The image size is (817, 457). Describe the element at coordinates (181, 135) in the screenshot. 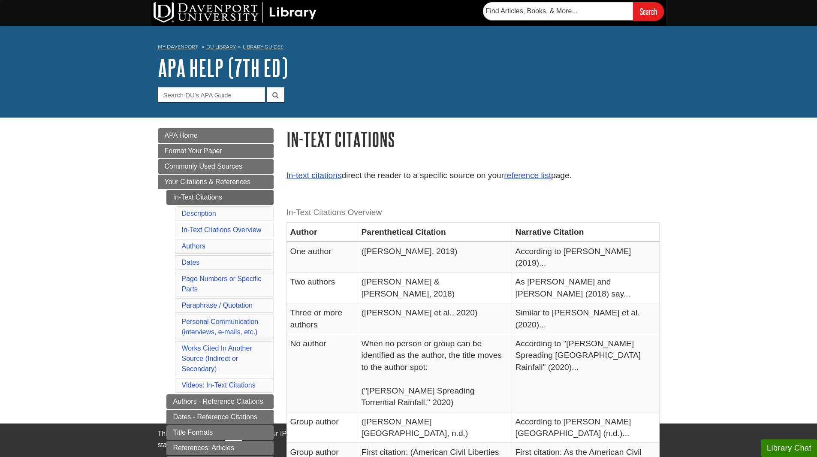

I see `span: APA Home` at that location.